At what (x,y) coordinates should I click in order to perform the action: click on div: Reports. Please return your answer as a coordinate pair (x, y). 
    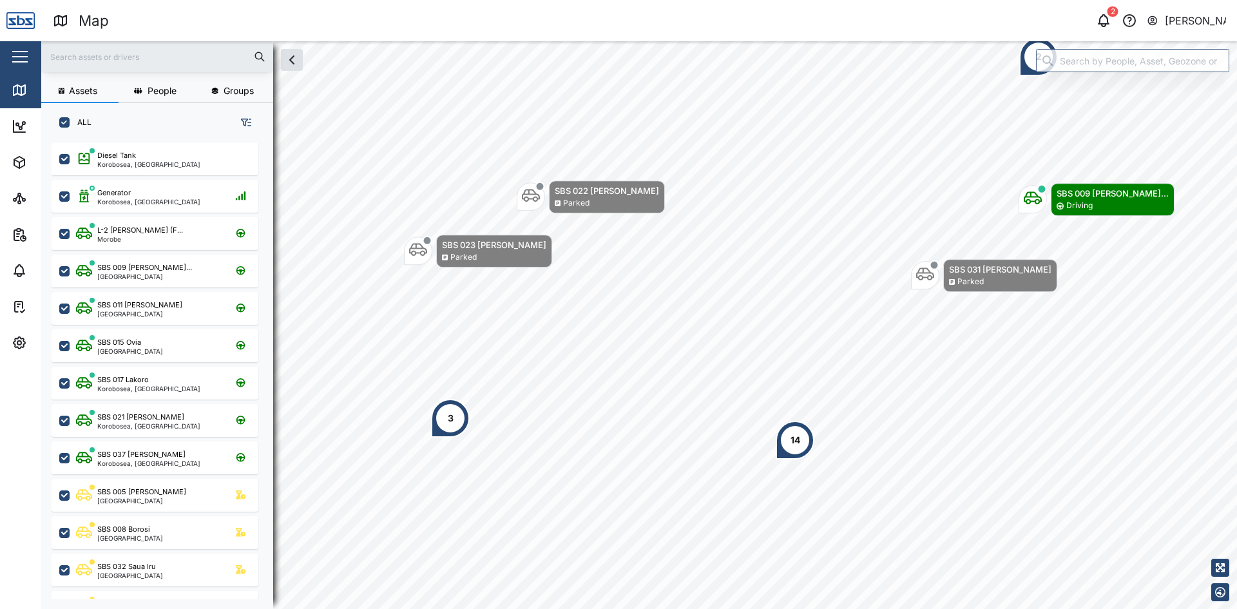
    Looking at the image, I should click on (55, 235).